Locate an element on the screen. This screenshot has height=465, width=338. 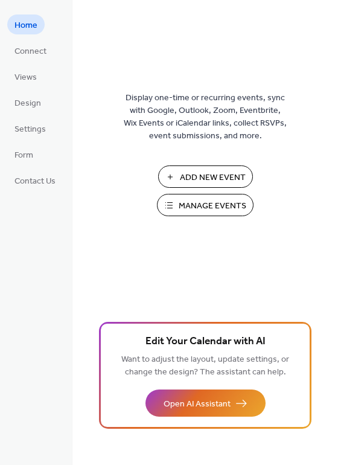
span: Edit Your Calendar with AI is located at coordinates (205, 341).